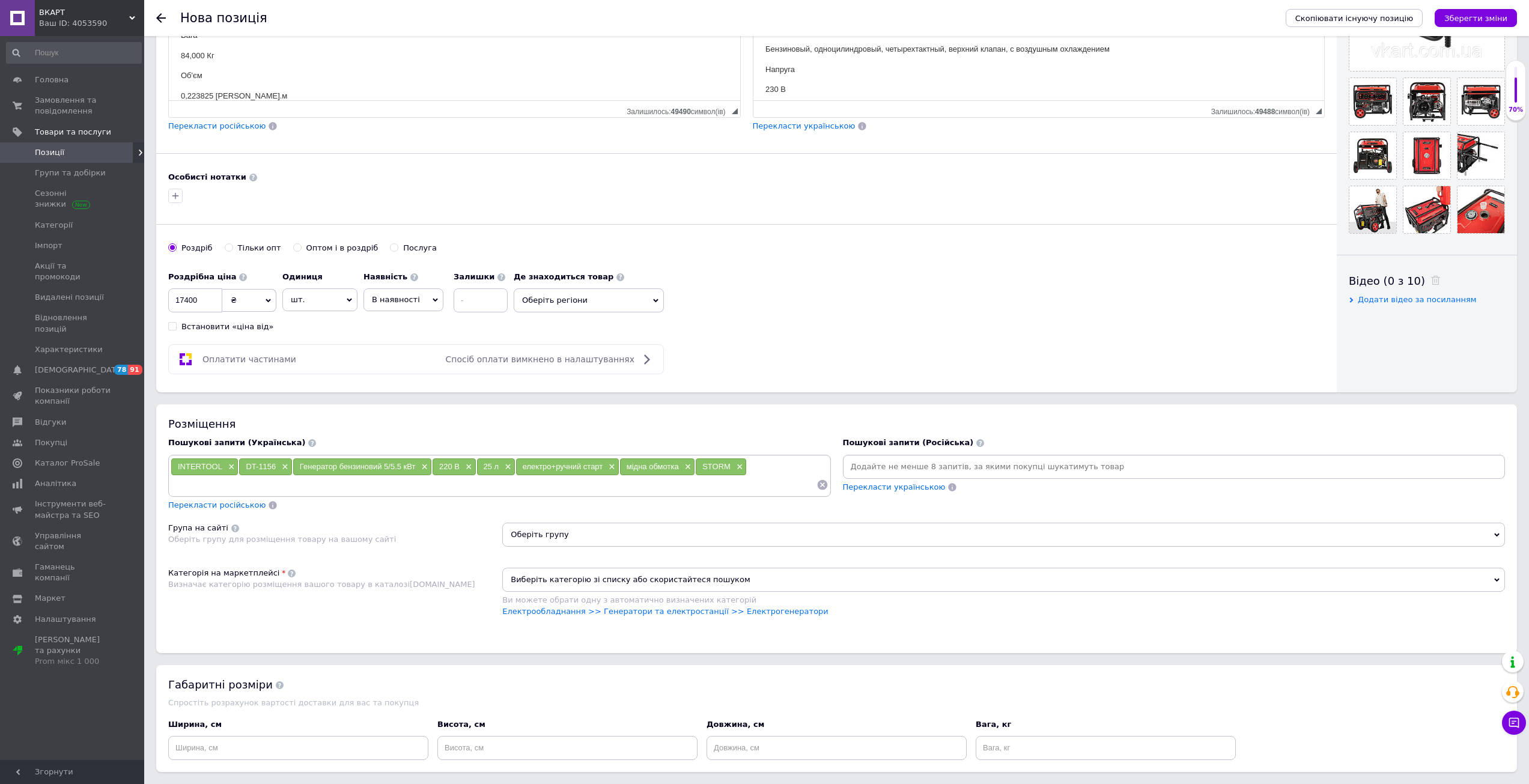 The image size is (1529, 784). Describe the element at coordinates (74, 53) in the screenshot. I see `input: Пошук` at that location.